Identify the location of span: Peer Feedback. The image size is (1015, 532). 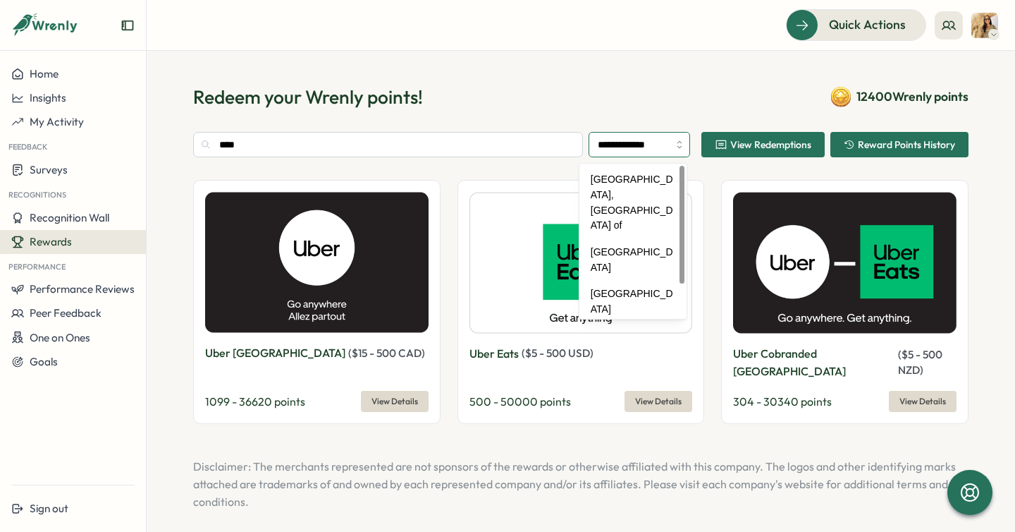
(66, 312).